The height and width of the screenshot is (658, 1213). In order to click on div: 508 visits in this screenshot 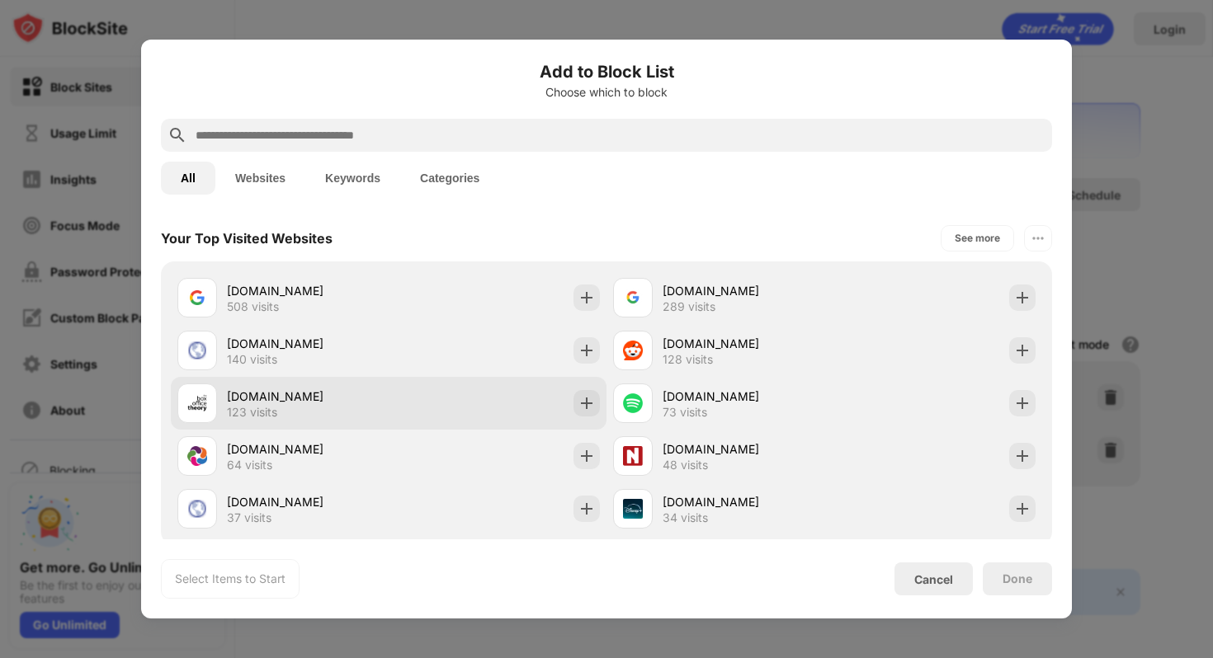, I will do `click(252, 307)`.